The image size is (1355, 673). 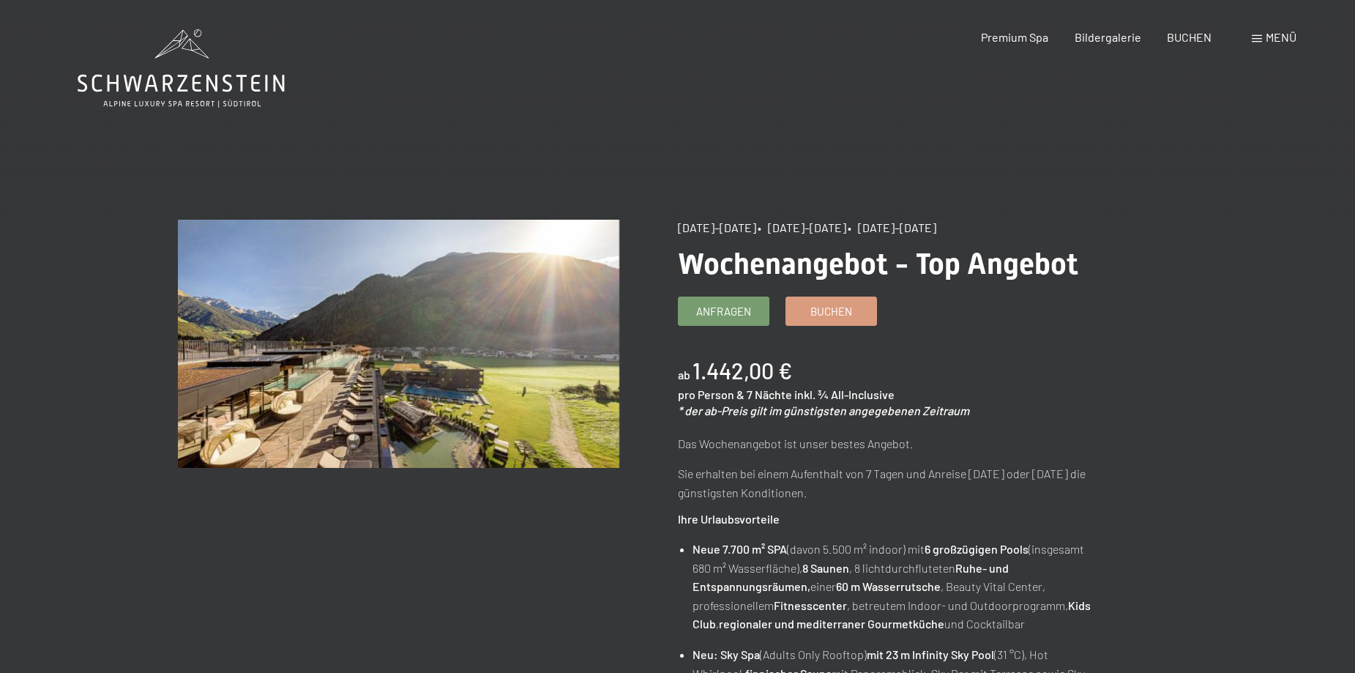 What do you see at coordinates (723, 311) in the screenshot?
I see `a: Anfragen` at bounding box center [723, 311].